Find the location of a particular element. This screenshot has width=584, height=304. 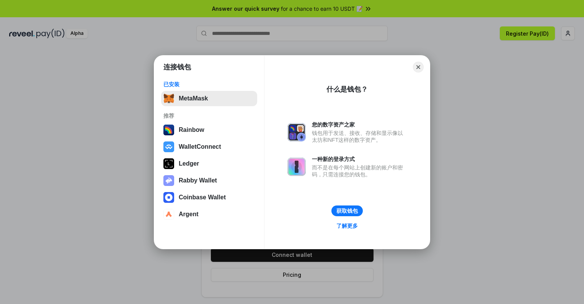

button: MetaMask is located at coordinates (209, 98).